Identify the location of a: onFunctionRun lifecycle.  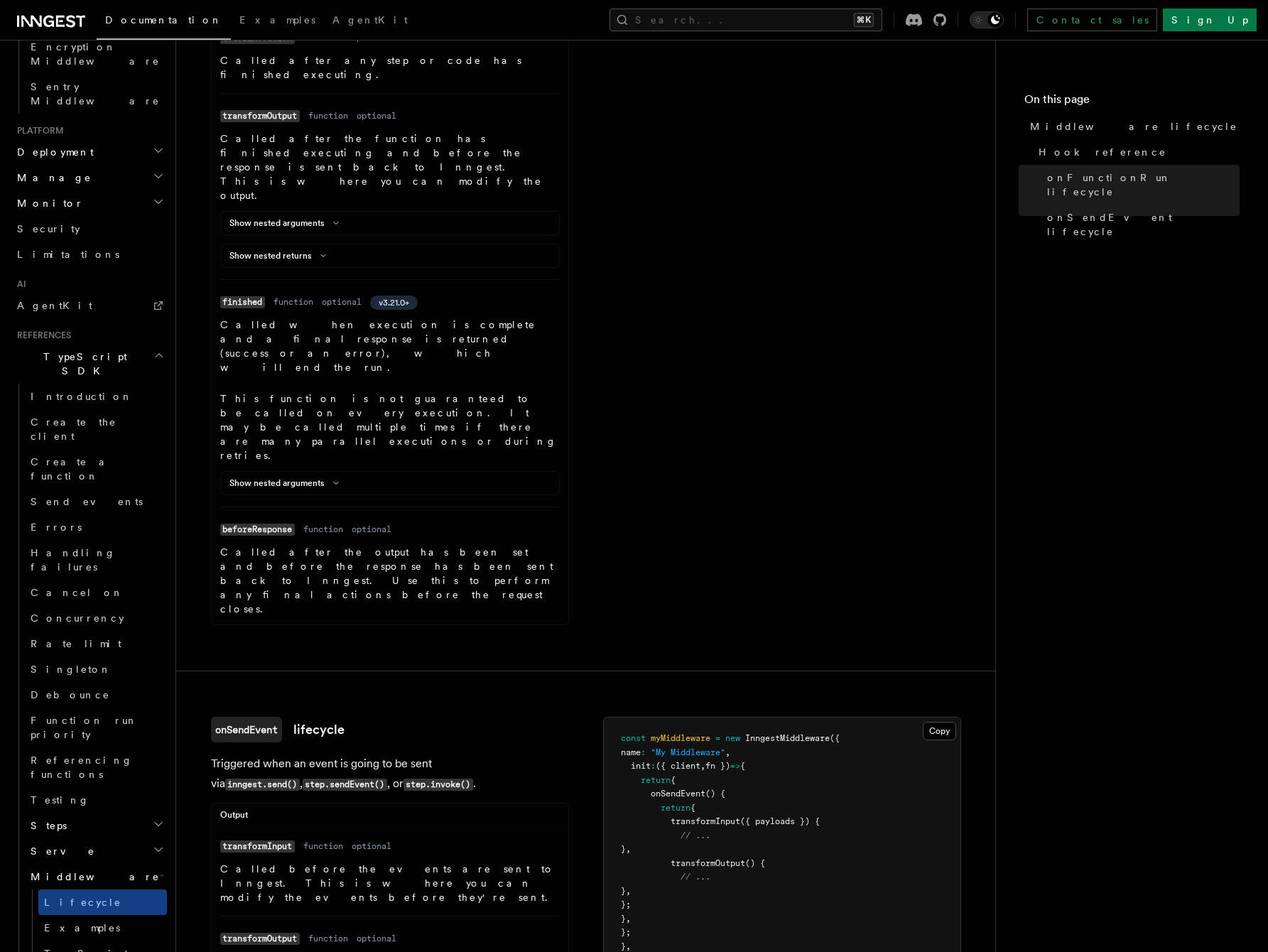
(1141, 185).